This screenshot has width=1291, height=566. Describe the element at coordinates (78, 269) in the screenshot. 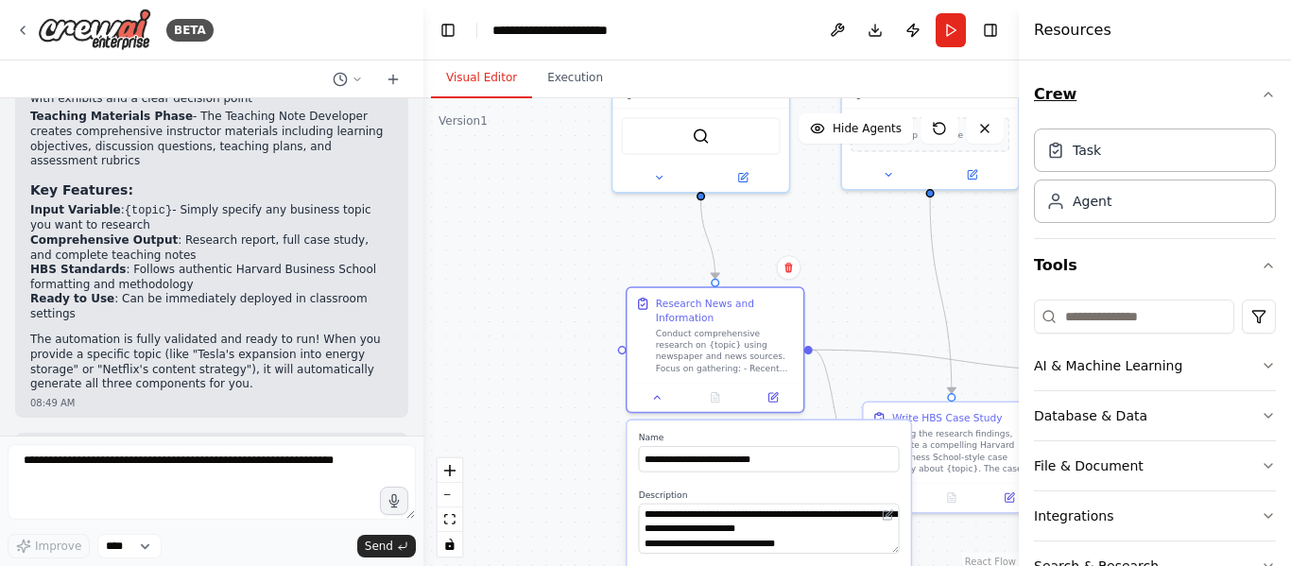

I see `strong: HBS Standards` at that location.